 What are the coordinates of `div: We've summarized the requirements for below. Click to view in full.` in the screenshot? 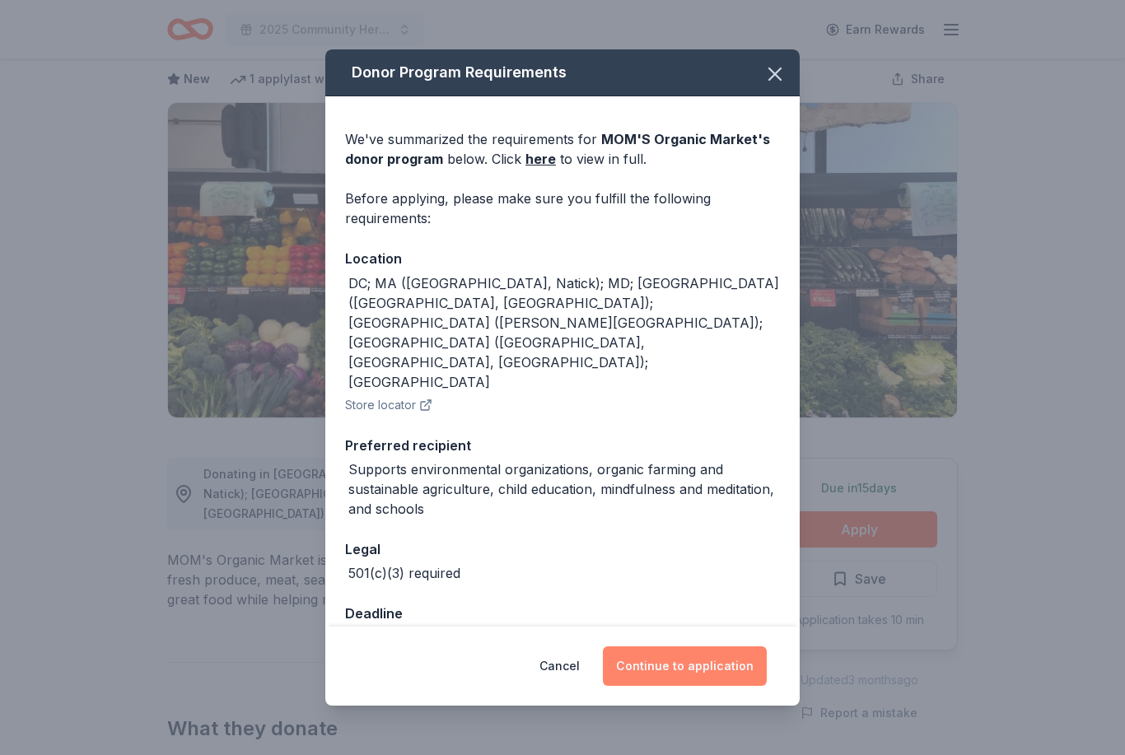 It's located at (562, 149).